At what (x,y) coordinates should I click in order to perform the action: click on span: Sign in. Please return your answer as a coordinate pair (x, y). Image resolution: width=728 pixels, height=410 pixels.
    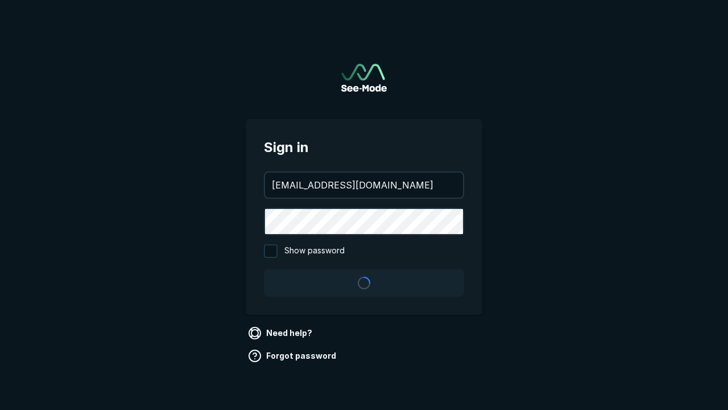
    Looking at the image, I should click on (364, 147).